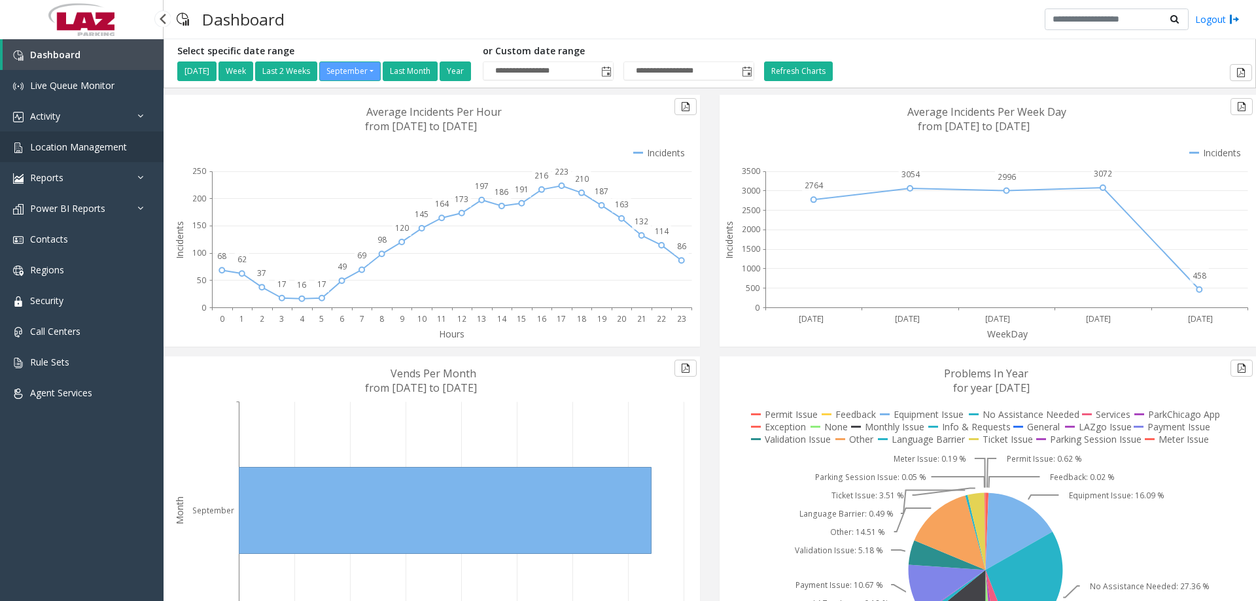 This screenshot has width=1256, height=601. Describe the element at coordinates (83, 54) in the screenshot. I see `a: Dashboard` at that location.